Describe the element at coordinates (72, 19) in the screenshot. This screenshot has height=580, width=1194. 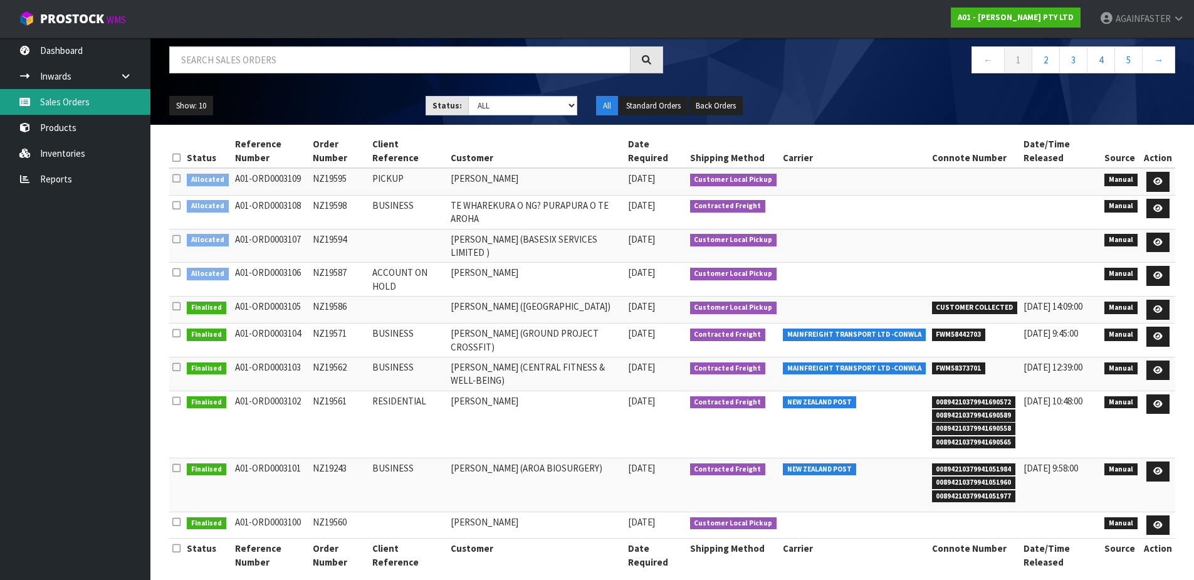
I see `span: ProStock` at that location.